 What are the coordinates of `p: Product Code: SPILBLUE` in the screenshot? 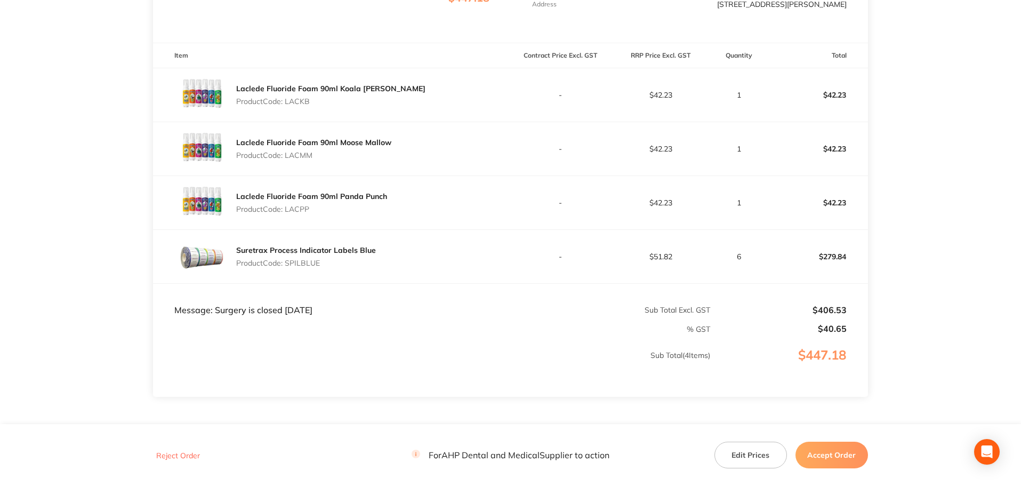 It's located at (306, 263).